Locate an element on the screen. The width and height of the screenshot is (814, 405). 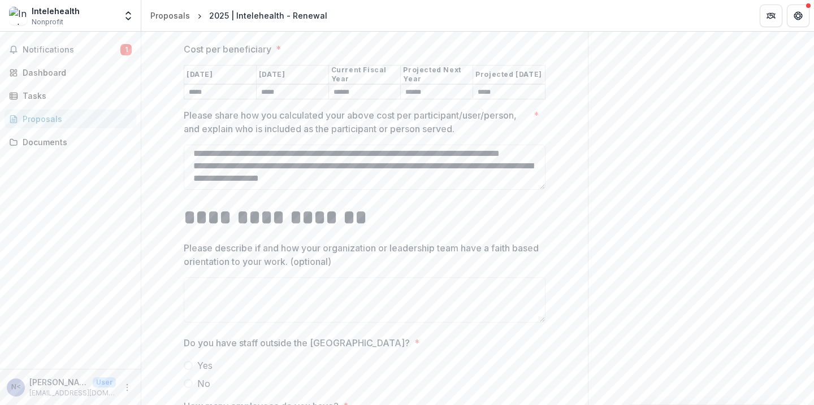
button: Open entity switcher is located at coordinates (128, 16).